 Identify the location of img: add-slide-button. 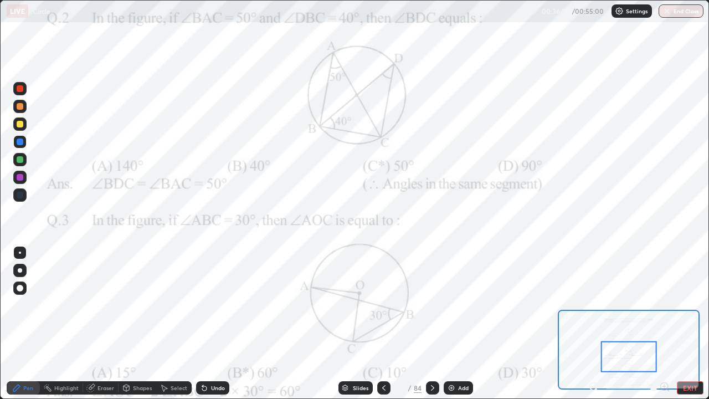
(451, 388).